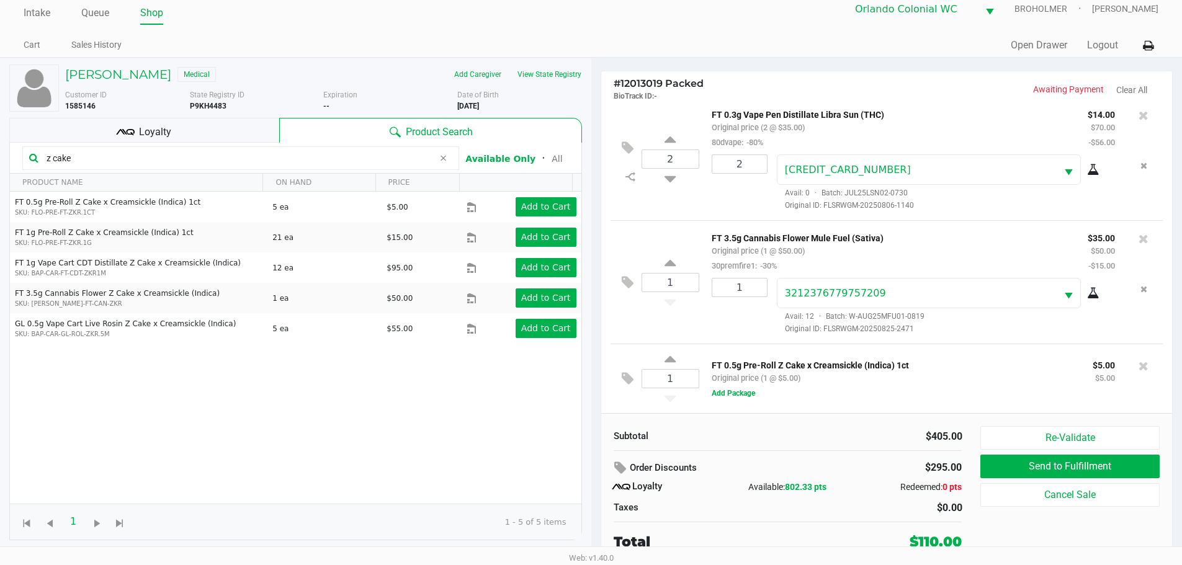 Image resolution: width=1182 pixels, height=565 pixels. What do you see at coordinates (952, 487) in the screenshot?
I see `span: 0 pts` at bounding box center [952, 487].